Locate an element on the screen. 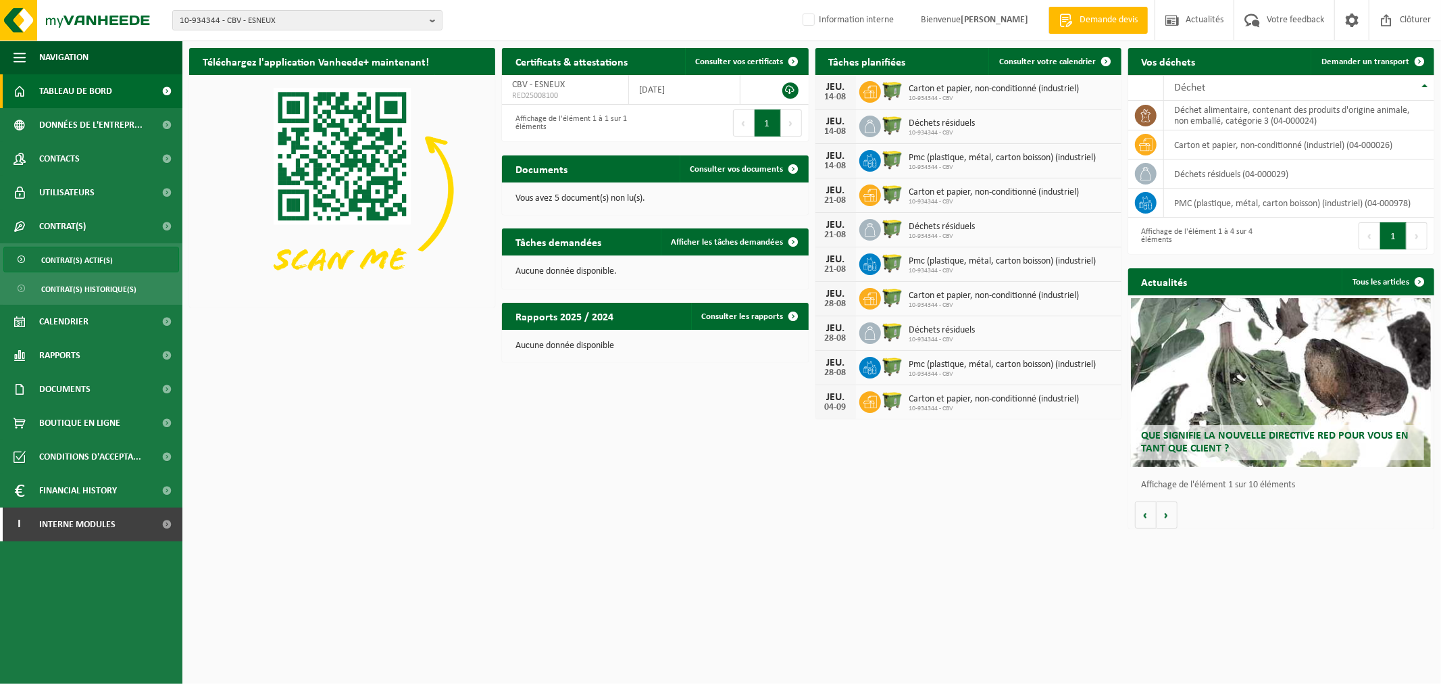 This screenshot has height=684, width=1441. a: Consulter vos certificats is located at coordinates (746, 61).